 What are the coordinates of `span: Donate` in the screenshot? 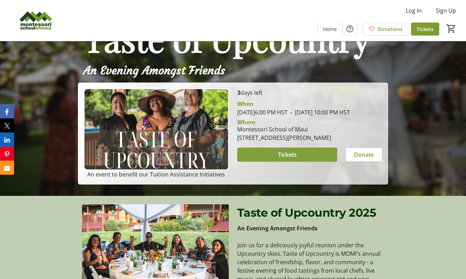 It's located at (364, 155).